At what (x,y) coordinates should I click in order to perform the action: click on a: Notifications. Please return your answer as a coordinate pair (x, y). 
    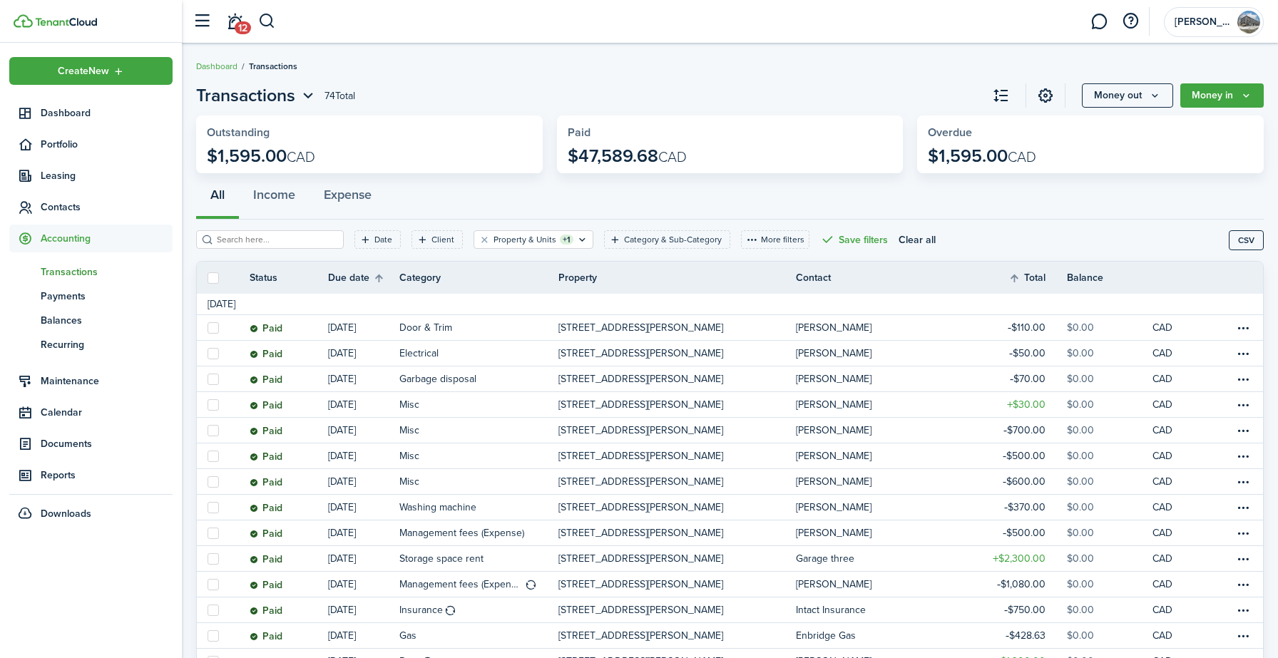
    Looking at the image, I should click on (235, 21).